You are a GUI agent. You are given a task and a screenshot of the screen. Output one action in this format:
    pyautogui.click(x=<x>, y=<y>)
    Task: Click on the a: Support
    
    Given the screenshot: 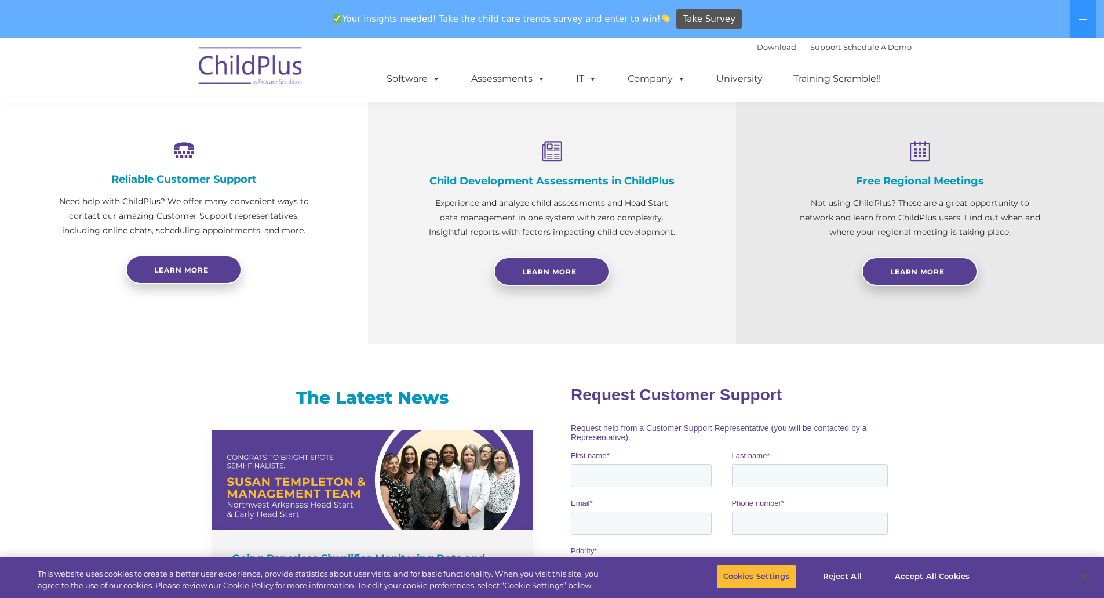 What is the action you would take?
    pyautogui.click(x=825, y=47)
    